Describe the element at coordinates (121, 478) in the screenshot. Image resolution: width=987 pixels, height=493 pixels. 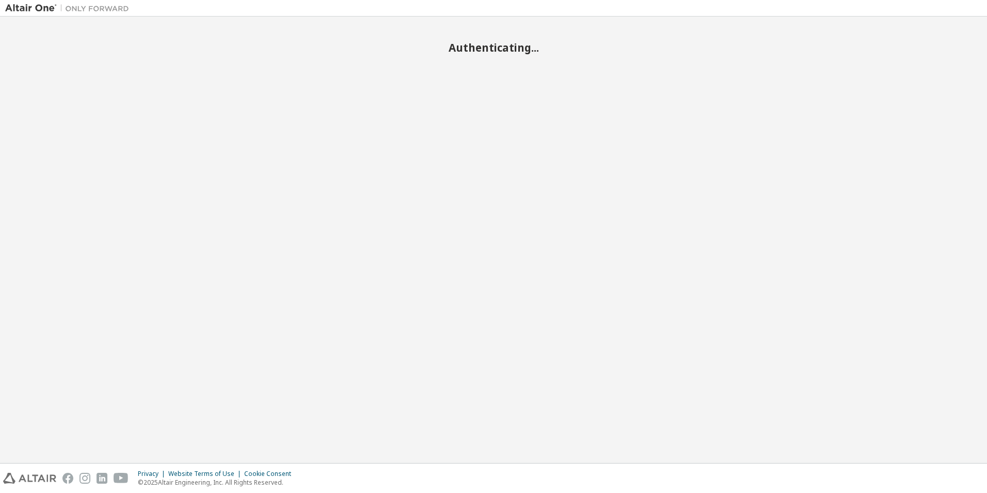
I see `img: youtube.svg` at that location.